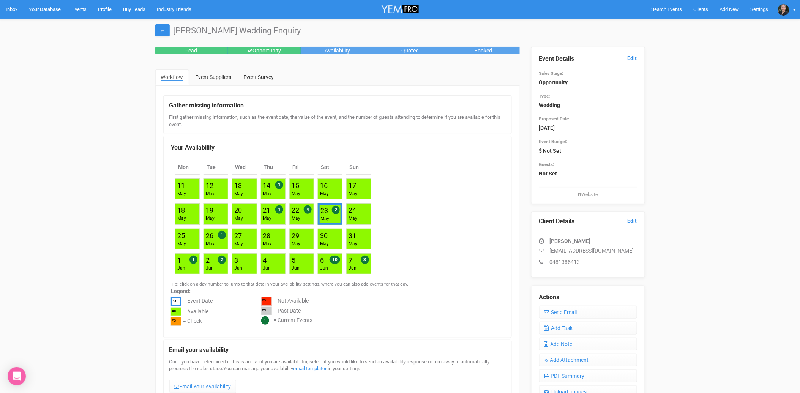  What do you see at coordinates (365, 260) in the screenshot?
I see `span: 3` at bounding box center [365, 260].